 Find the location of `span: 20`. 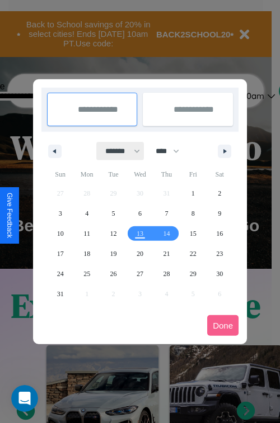

span: 20 is located at coordinates (140, 254).